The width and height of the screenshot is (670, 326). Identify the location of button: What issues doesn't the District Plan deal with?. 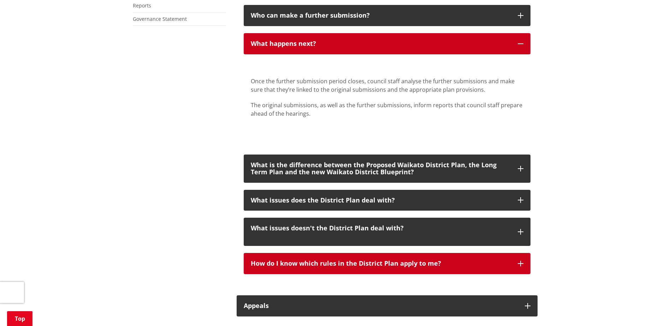
(387, 232).